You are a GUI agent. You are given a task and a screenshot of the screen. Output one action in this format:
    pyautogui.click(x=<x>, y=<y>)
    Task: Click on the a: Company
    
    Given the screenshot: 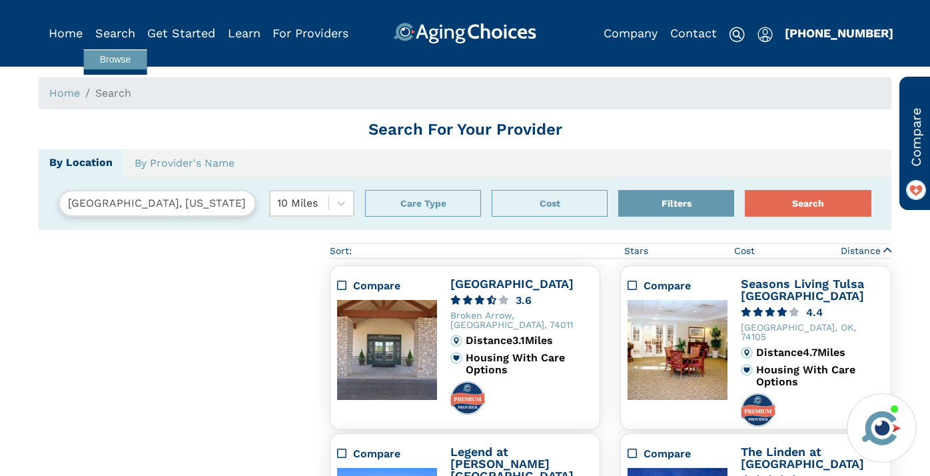 What is the action you would take?
    pyautogui.click(x=630, y=33)
    